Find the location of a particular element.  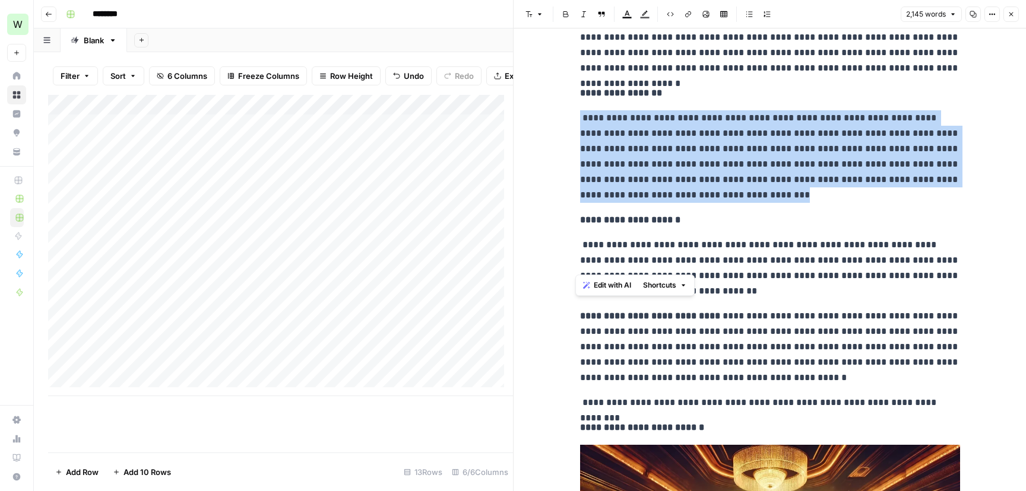

div: Blank is located at coordinates (94, 40).